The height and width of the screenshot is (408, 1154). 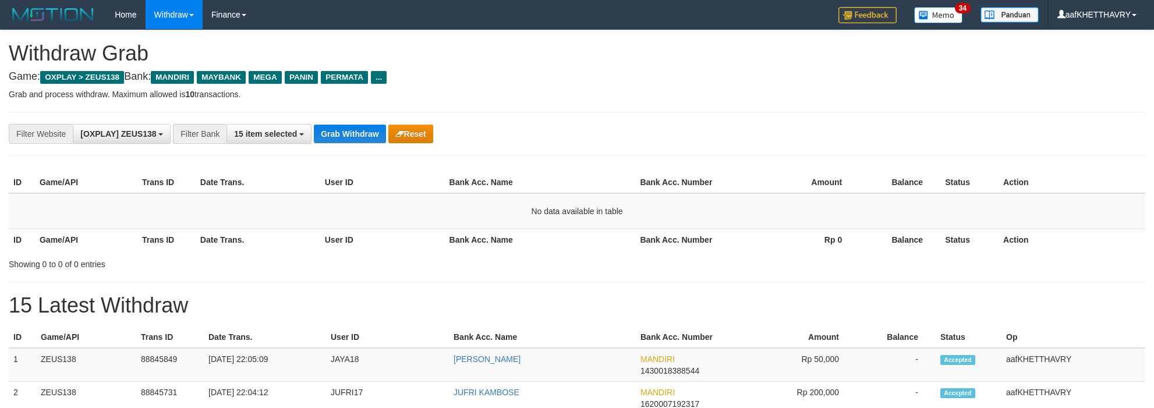 I want to click on td: ZEUS138, so click(x=86, y=365).